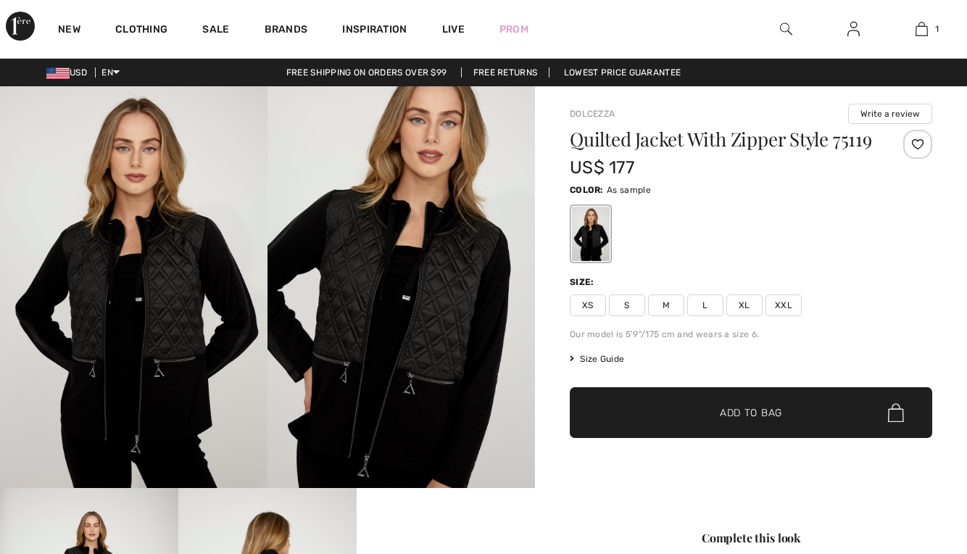 The height and width of the screenshot is (554, 967). I want to click on img: US Dollar, so click(58, 73).